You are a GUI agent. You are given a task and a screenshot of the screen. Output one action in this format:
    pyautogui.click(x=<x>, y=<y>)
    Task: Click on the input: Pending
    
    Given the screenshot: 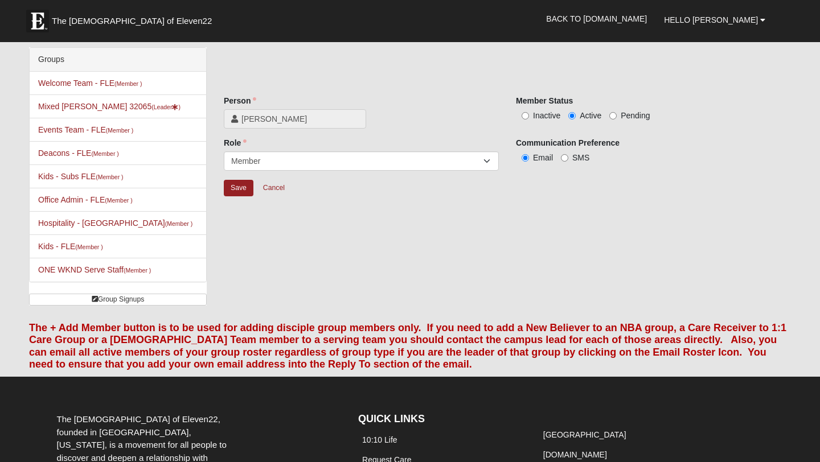 What is the action you would take?
    pyautogui.click(x=612, y=116)
    